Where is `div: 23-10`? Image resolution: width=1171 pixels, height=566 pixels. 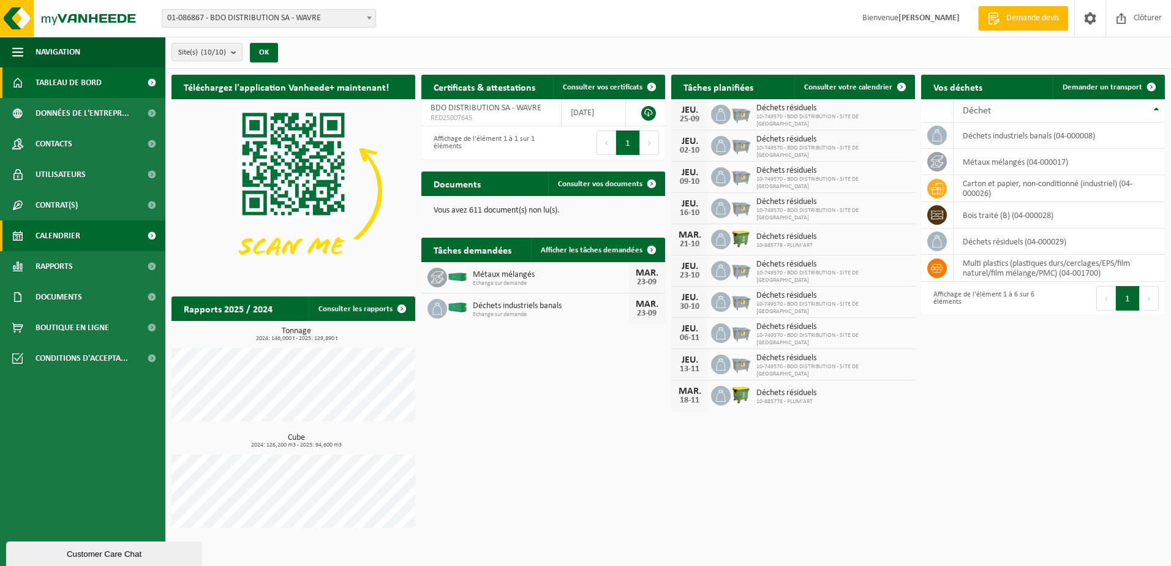
div: 23-10 is located at coordinates (690, 276).